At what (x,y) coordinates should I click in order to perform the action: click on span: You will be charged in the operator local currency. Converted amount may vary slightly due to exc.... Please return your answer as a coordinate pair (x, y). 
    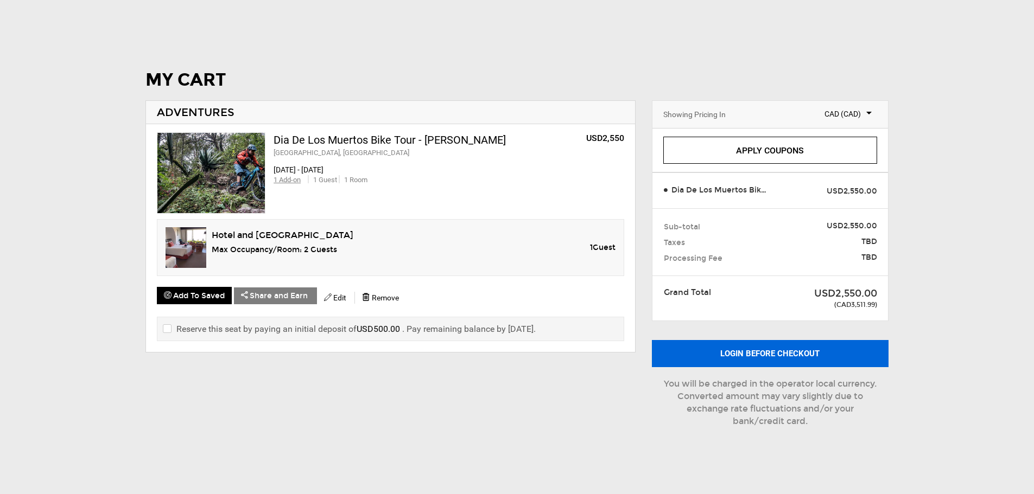
    Looking at the image, I should click on (770, 403).